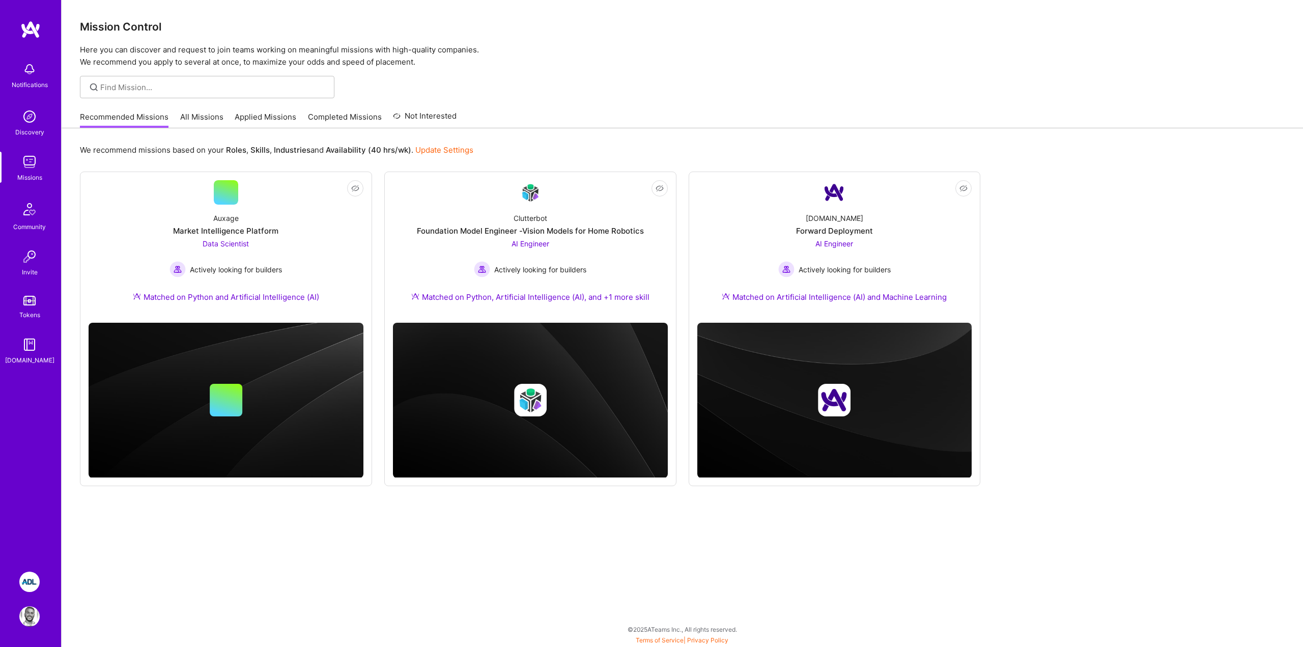 Image resolution: width=1303 pixels, height=647 pixels. I want to click on i: icon SearchGrey, so click(94, 87).